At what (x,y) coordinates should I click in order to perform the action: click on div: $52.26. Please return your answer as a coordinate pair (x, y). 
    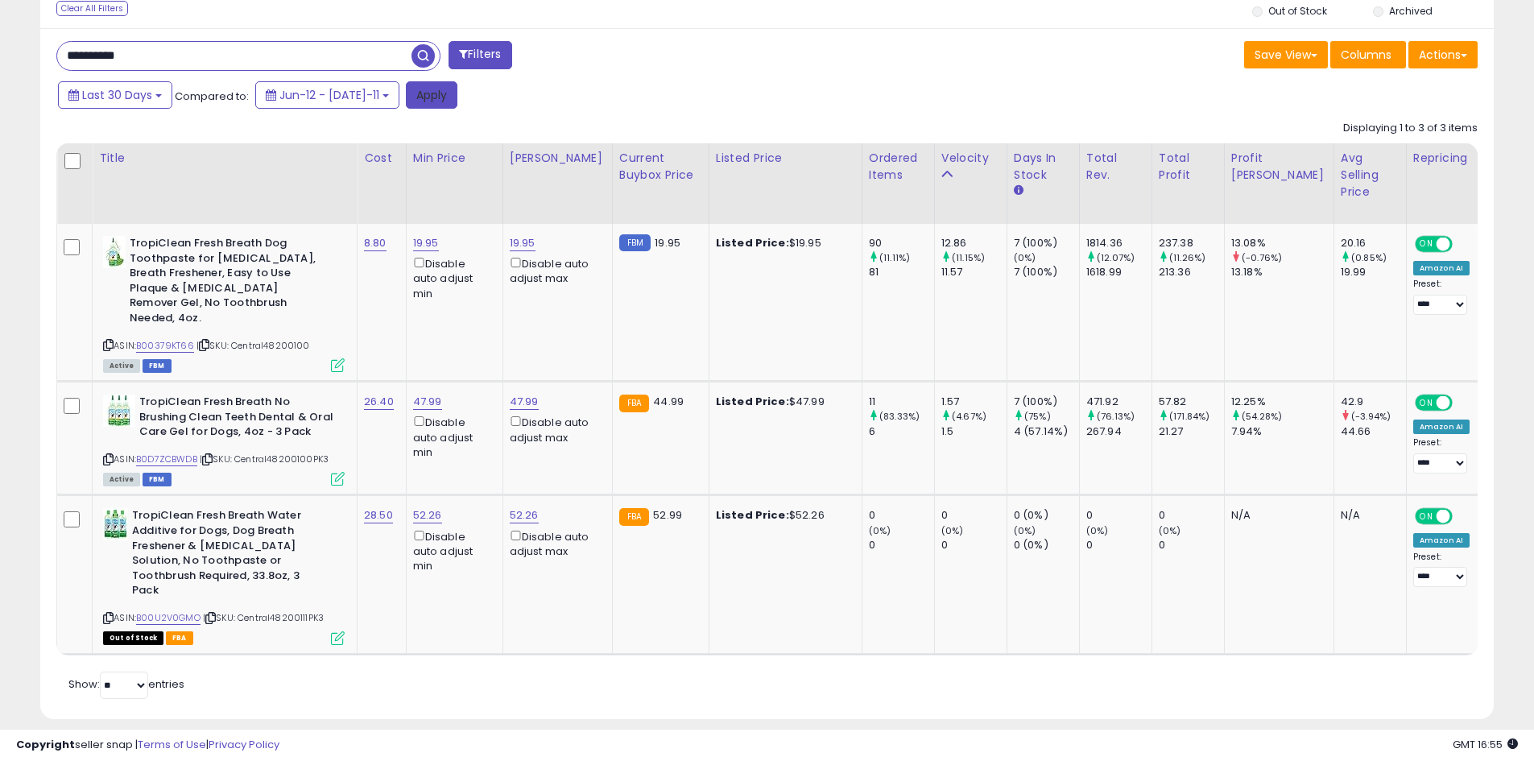
    Looking at the image, I should click on (783, 515).